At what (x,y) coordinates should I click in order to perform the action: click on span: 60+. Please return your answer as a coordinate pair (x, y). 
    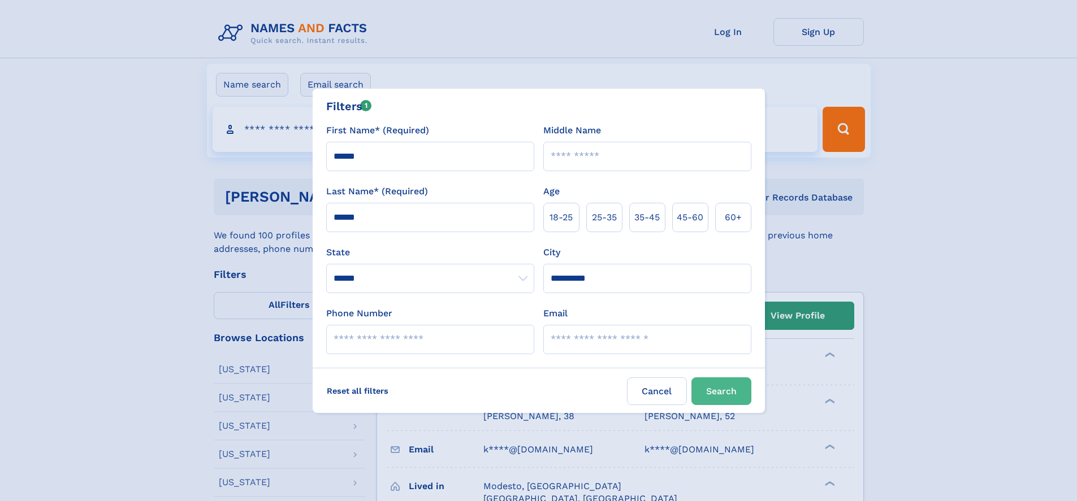
    Looking at the image, I should click on (733, 218).